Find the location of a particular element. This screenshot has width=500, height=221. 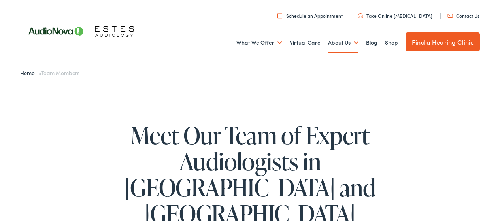

a: Virtual Care is located at coordinates (305, 43).